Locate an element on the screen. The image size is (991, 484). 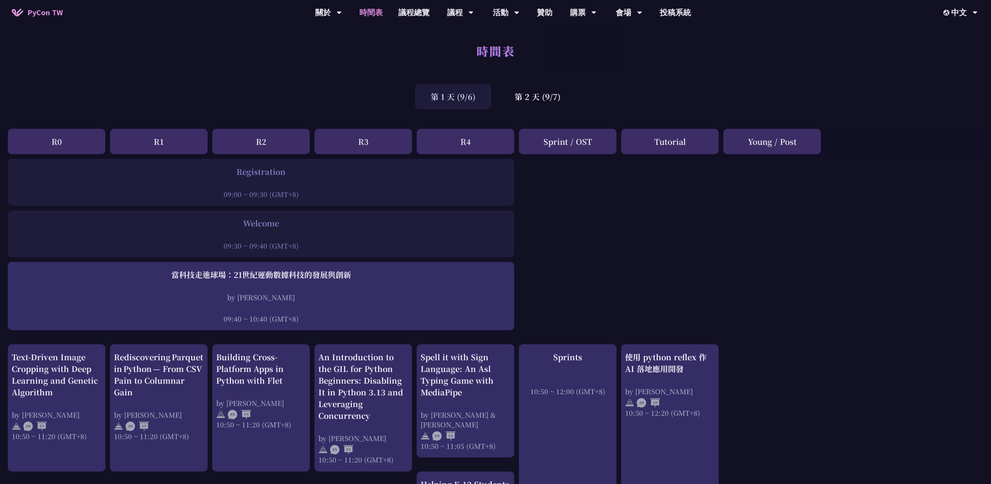
div: 09:00 ~ 09:30 (GMT+8) is located at coordinates (261, 194).